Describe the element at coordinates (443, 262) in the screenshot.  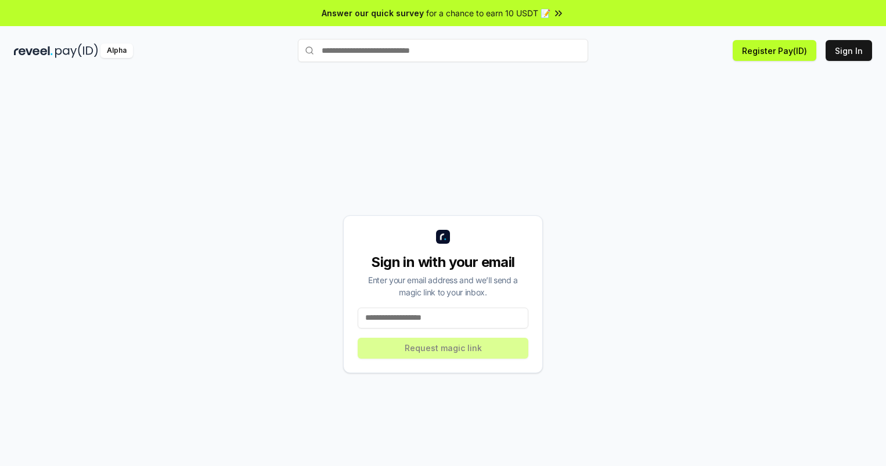
I see `div: Sign in with your email` at that location.